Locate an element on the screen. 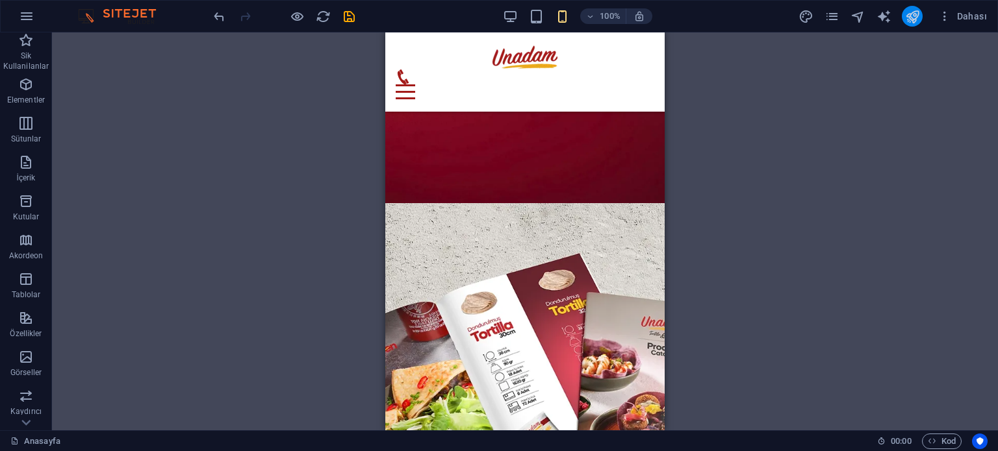  button: design is located at coordinates (805, 16).